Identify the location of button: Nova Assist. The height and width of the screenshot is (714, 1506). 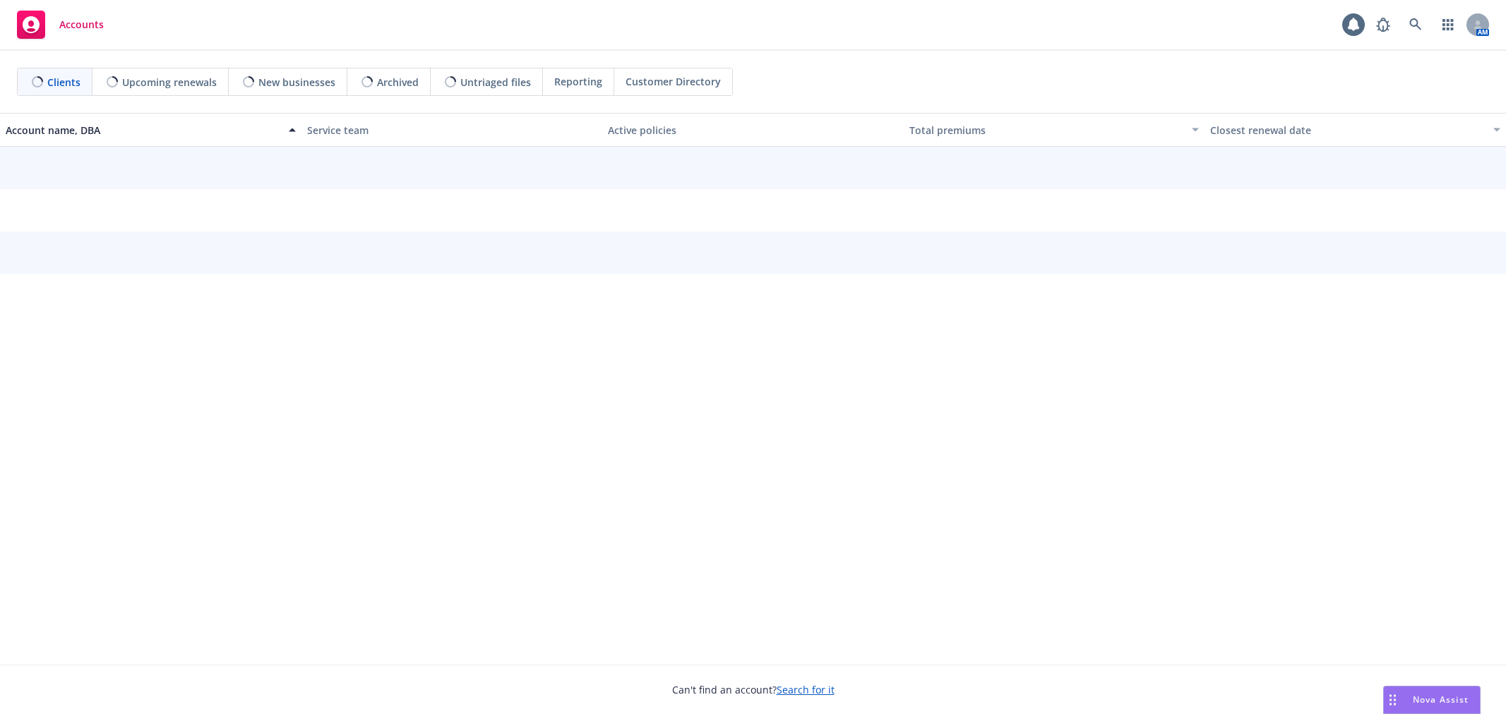
(1432, 700).